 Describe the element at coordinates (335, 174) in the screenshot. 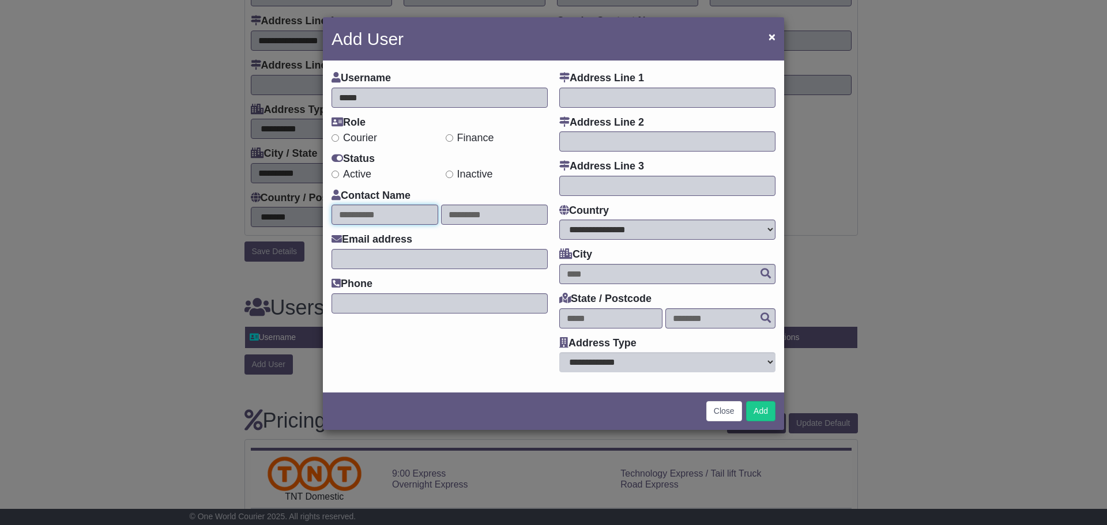

I see `input: Active` at that location.